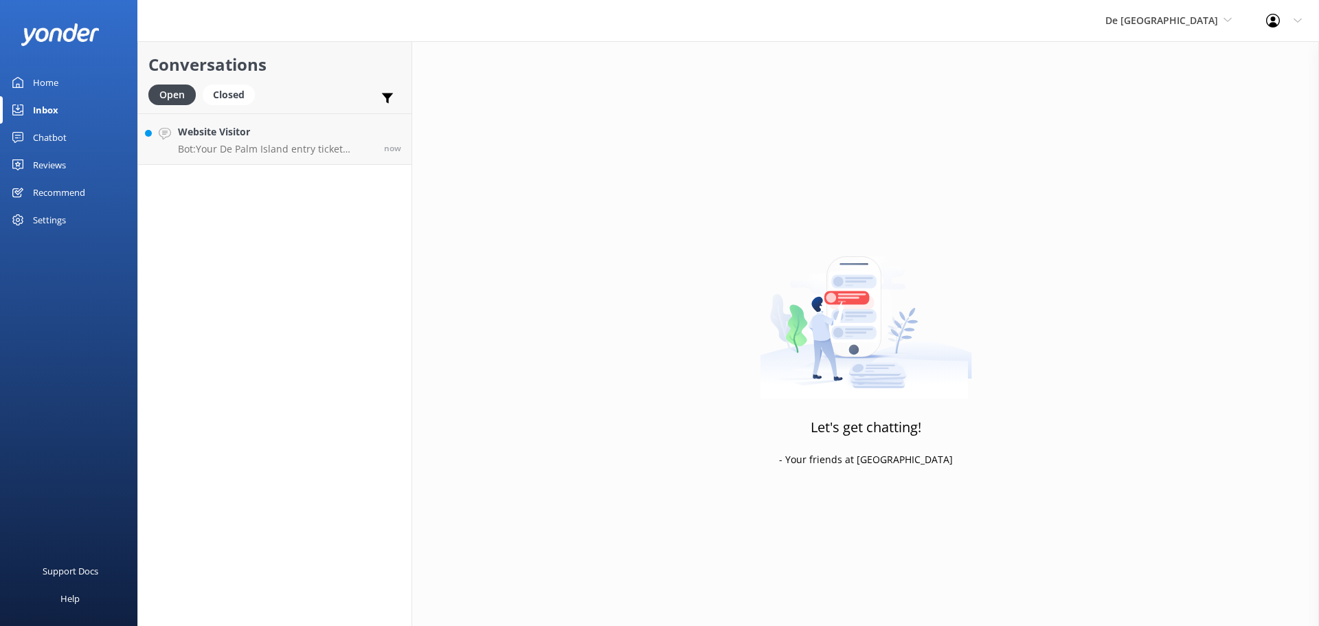 This screenshot has width=1319, height=626. I want to click on img: artwork of a man stealing a conversation from at giant smartphone, so click(866, 313).